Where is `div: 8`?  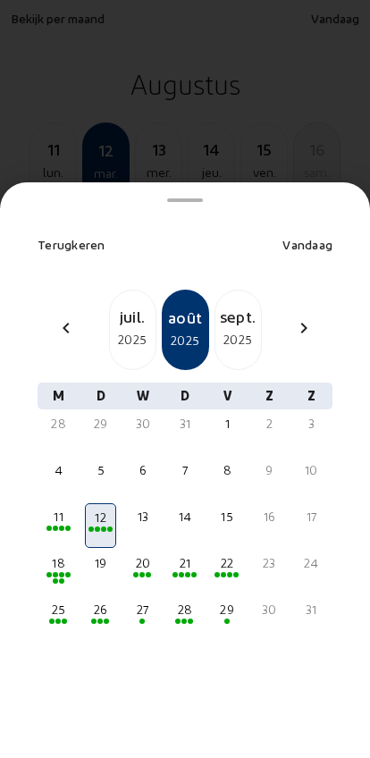
div: 8 is located at coordinates (227, 470).